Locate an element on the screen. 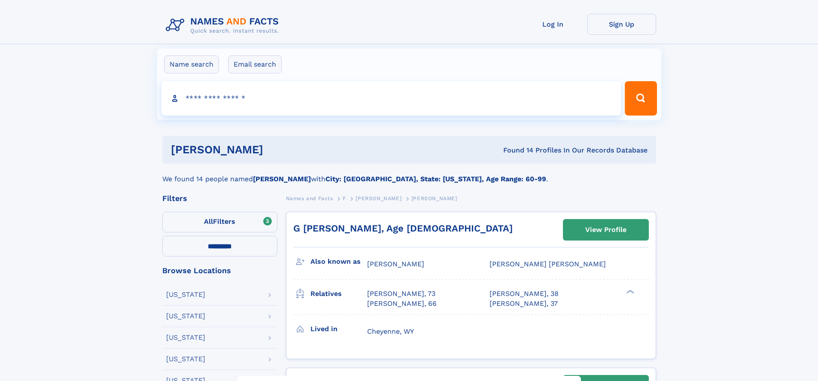  a: Sign Up is located at coordinates (622, 24).